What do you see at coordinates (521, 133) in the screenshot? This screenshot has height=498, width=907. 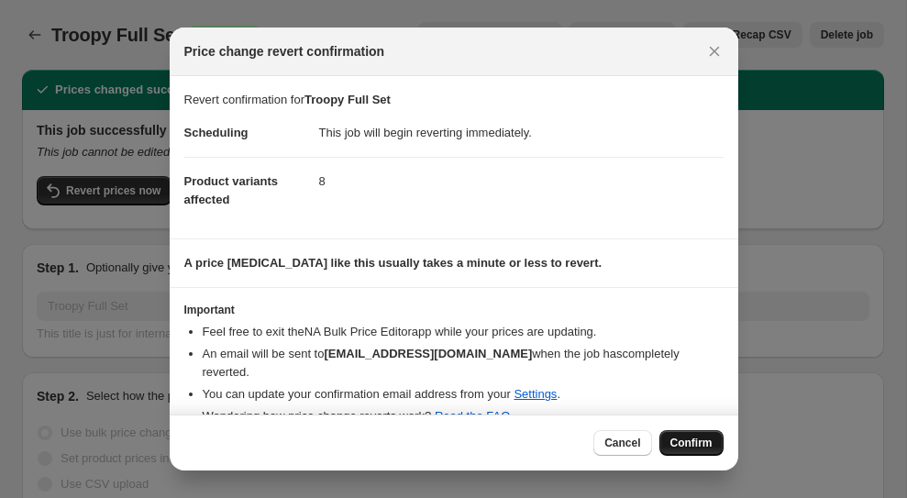 I see `dd: This job will begin reverting immediately.` at bounding box center [521, 133].